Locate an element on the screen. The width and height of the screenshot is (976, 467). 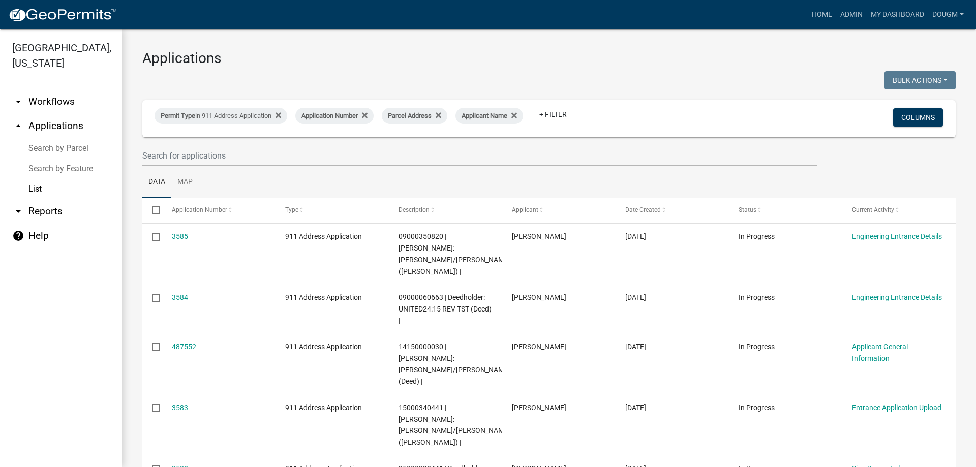
button: Columns is located at coordinates (918, 117).